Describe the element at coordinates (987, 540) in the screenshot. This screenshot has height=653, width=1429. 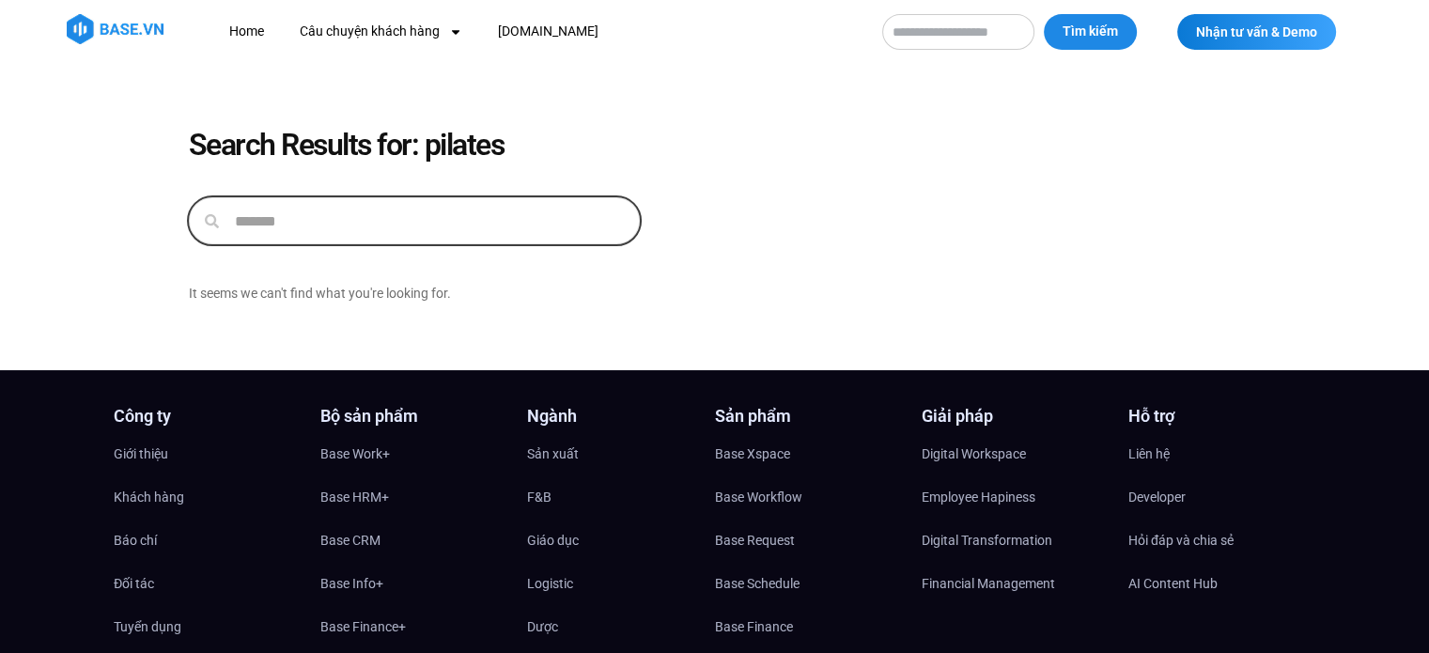
I see `span: Digital Transformation` at that location.